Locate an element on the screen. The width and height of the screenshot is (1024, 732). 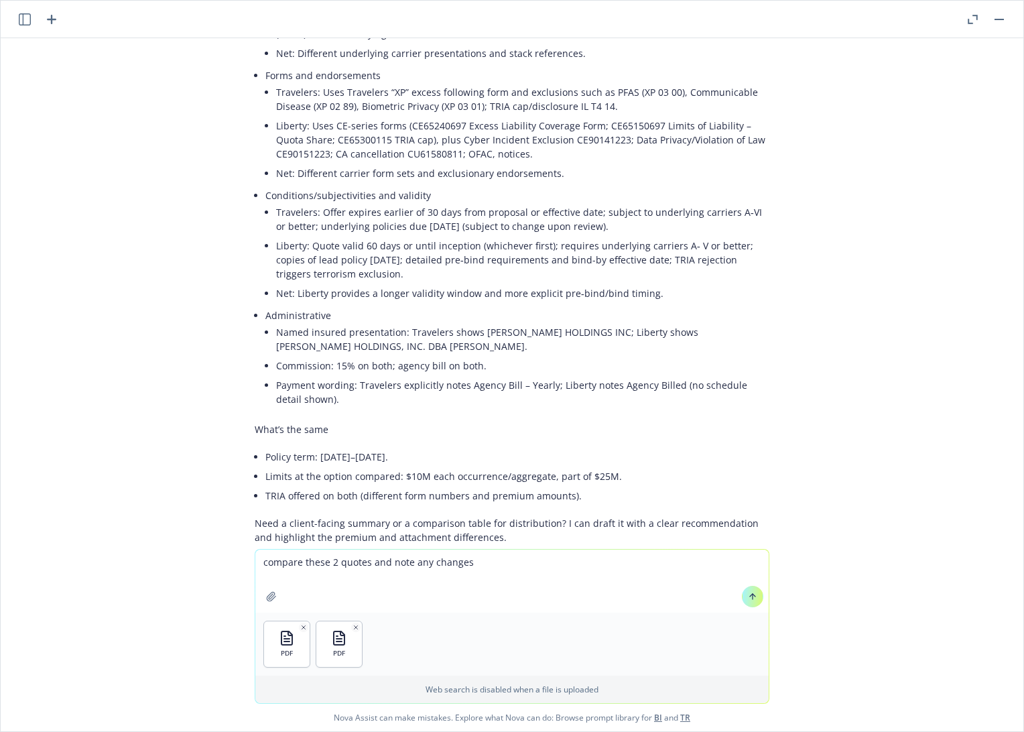
a: TR is located at coordinates (685, 717).